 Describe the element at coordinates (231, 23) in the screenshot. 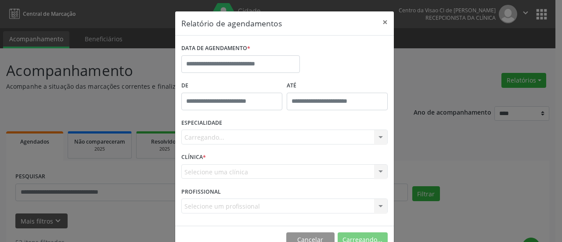

I see `h5: Relatório de agendamentos` at that location.